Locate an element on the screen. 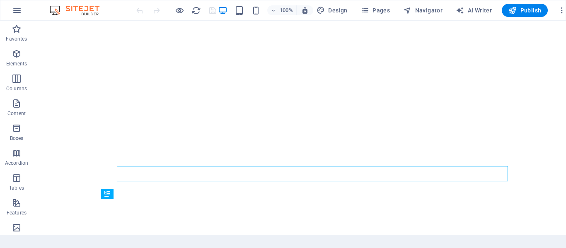 The height and width of the screenshot is (248, 566). p: Images is located at coordinates (17, 238).